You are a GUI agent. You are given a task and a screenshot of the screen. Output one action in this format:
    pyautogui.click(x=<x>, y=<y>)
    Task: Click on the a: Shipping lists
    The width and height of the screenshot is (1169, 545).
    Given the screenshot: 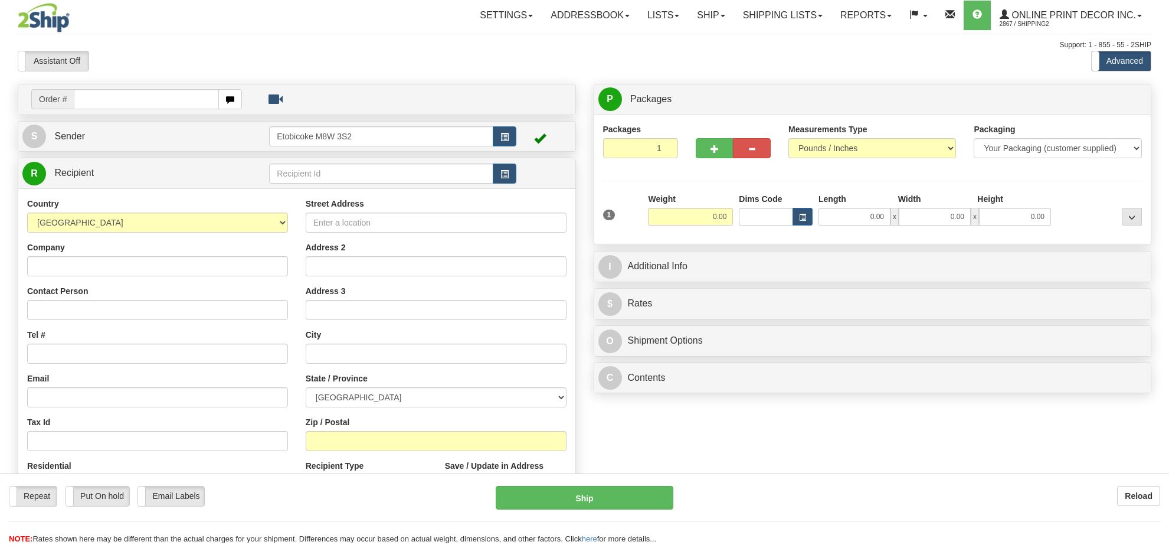 What is the action you would take?
    pyautogui.click(x=783, y=15)
    